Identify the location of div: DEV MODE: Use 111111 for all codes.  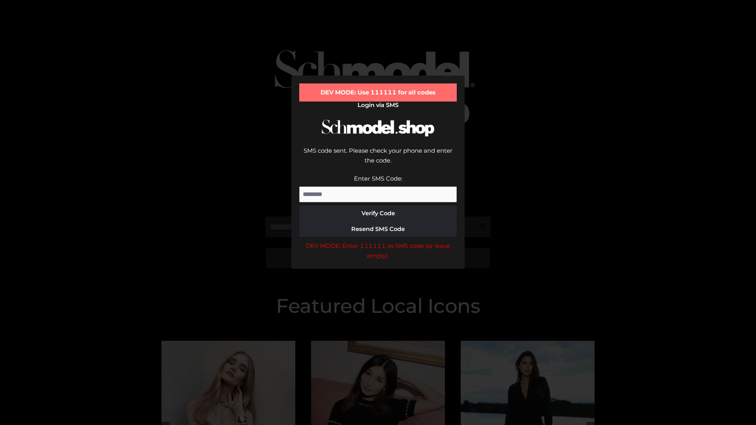
(378, 92).